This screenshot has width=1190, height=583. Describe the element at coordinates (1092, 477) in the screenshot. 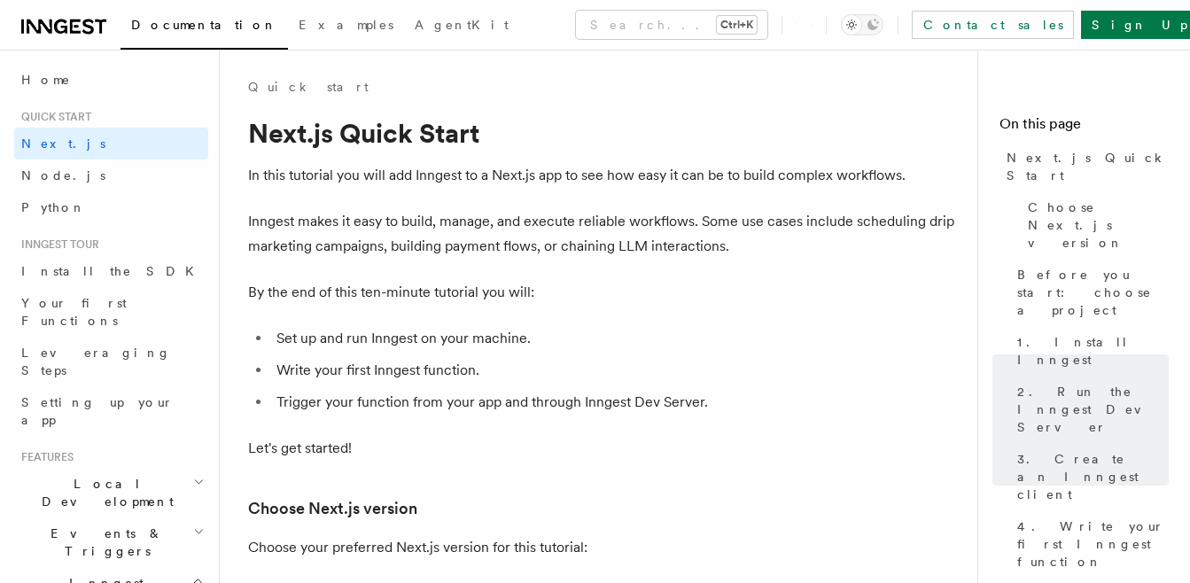

I see `span: 3. Create an Inngest client` at that location.